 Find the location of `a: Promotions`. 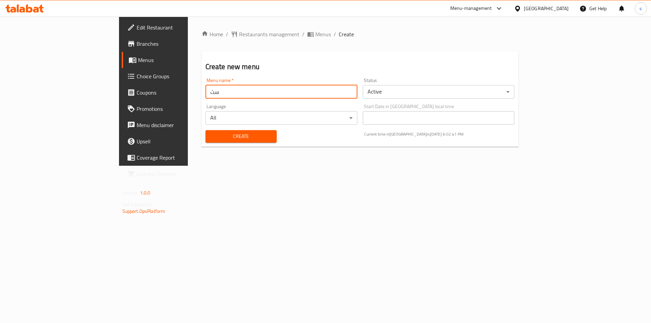

a: Promotions is located at coordinates (175, 109).